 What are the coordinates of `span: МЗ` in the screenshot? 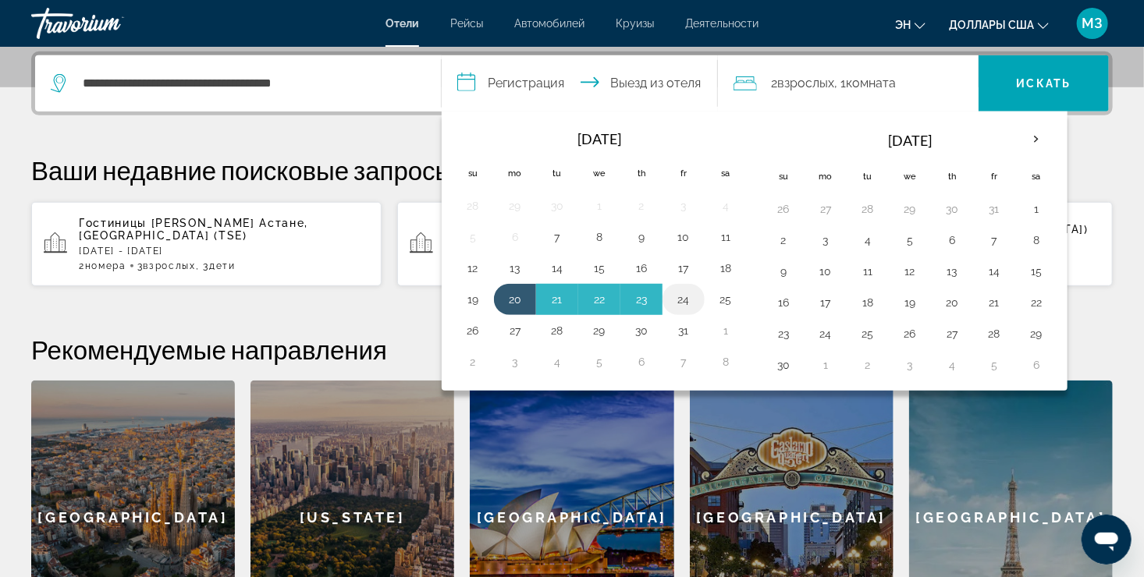 It's located at (1092, 23).